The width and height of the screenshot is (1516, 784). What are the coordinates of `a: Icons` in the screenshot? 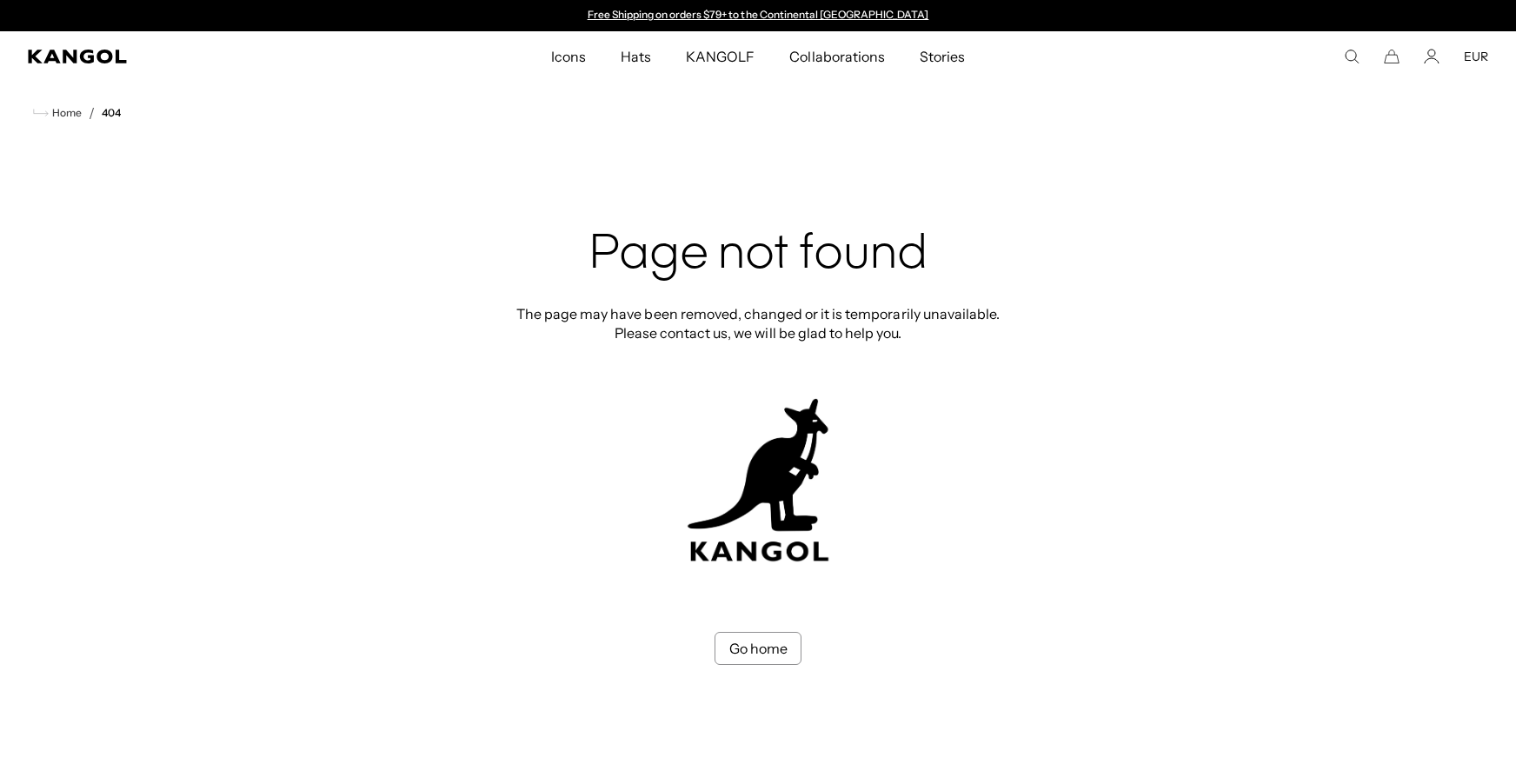 It's located at (568, 56).